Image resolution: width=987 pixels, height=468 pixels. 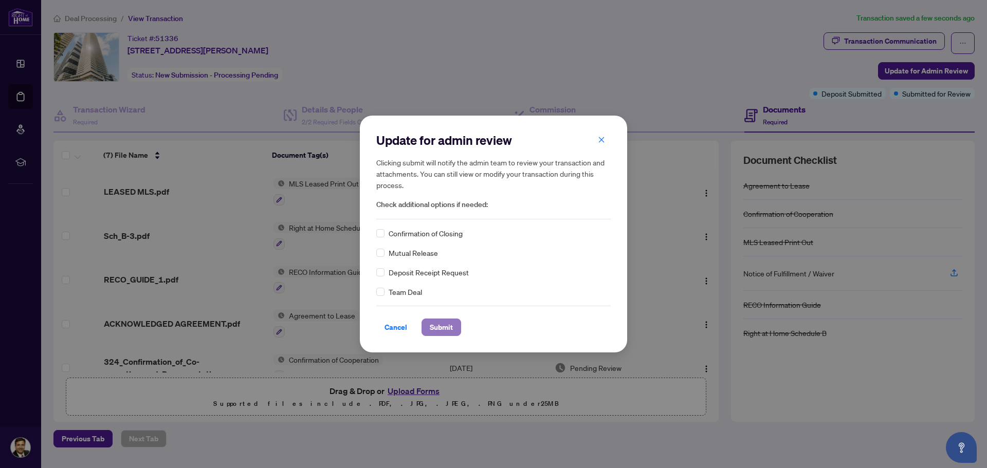 What do you see at coordinates (396, 327) in the screenshot?
I see `span: Cancel` at bounding box center [396, 327].